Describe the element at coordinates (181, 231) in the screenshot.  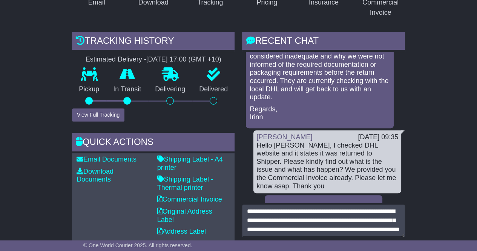
I see `a: Address Label` at that location.